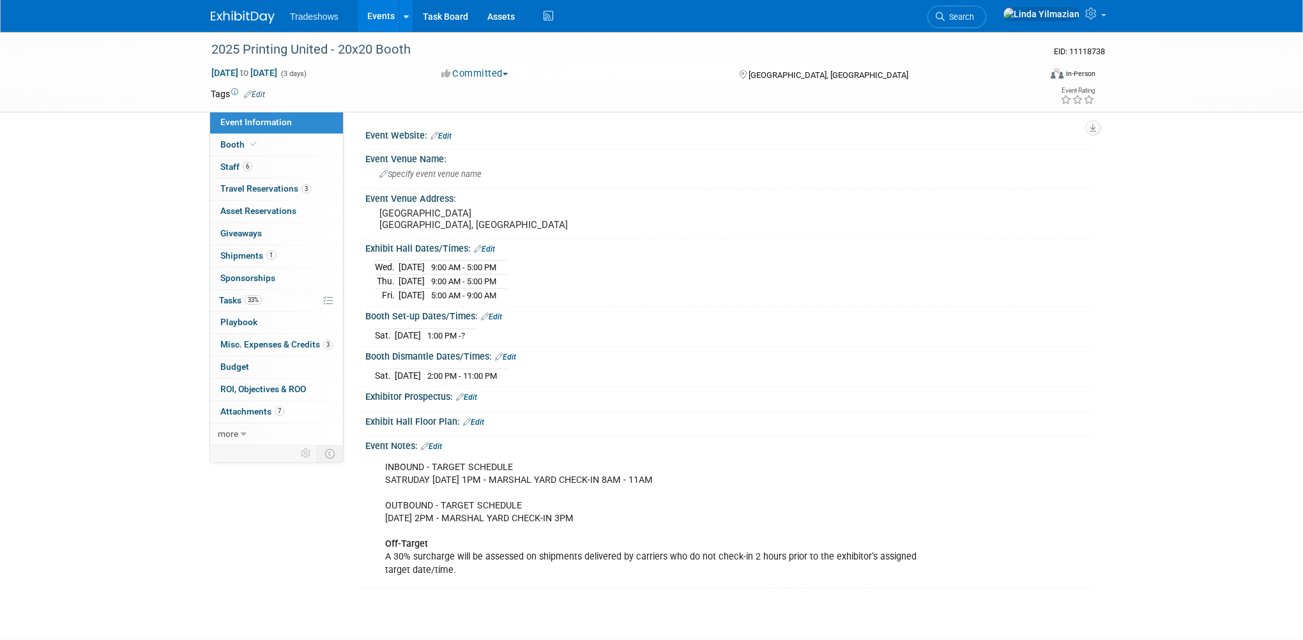  I want to click on span: Giveaways, so click(241, 233).